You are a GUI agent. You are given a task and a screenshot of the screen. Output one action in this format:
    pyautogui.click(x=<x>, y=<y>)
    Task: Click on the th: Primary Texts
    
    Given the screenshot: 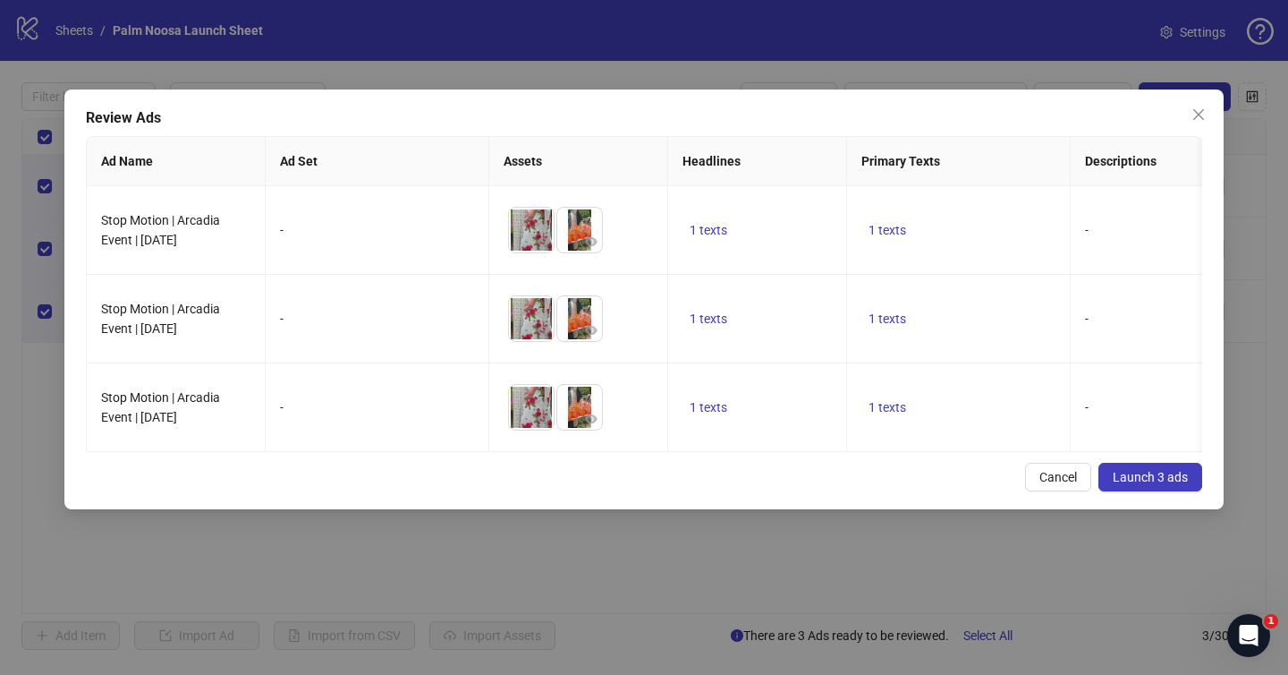 What is the action you would take?
    pyautogui.click(x=959, y=161)
    